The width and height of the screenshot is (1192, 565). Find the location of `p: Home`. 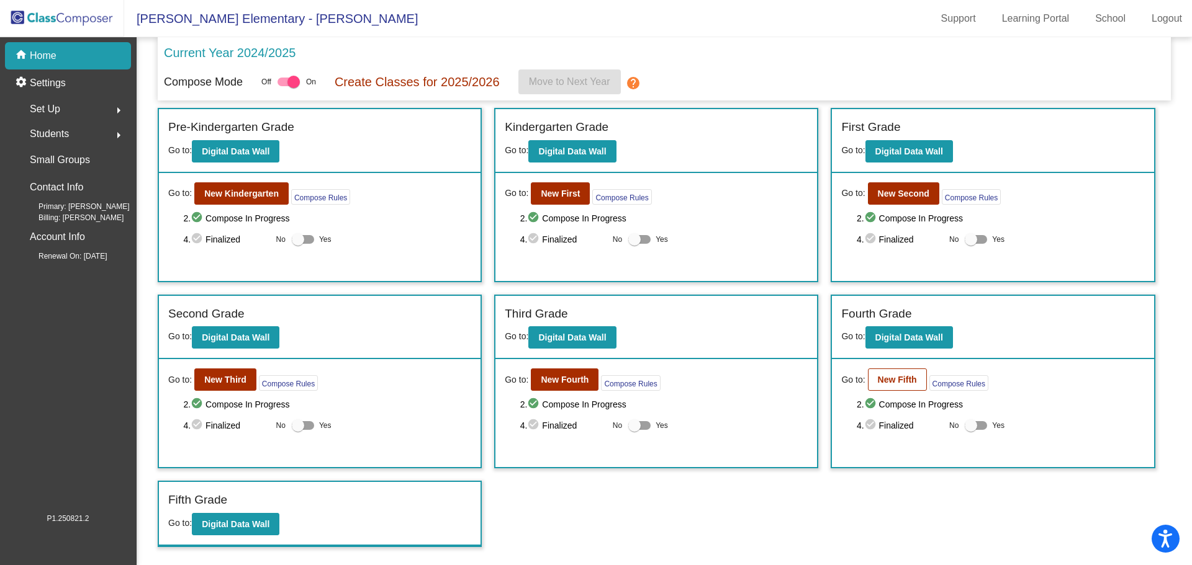

p: Home is located at coordinates (43, 56).